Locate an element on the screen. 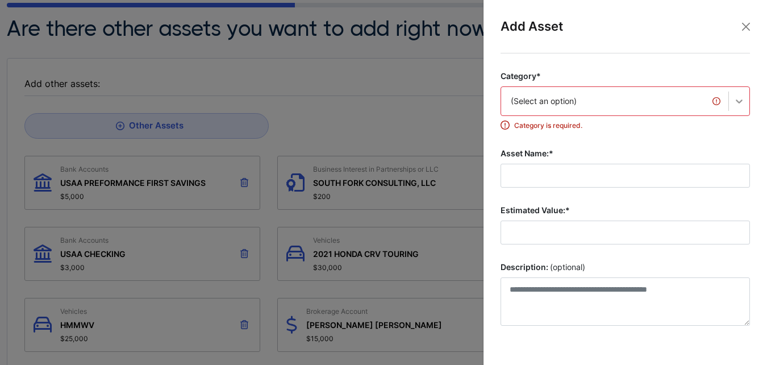 The height and width of the screenshot is (365, 767). div: Add Asset is located at coordinates (625, 35).